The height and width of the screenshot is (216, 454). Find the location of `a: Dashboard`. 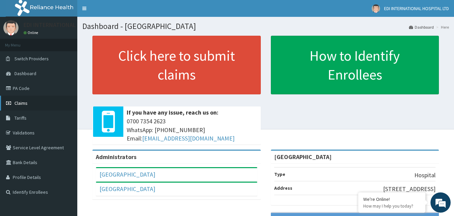

a: Dashboard is located at coordinates (422, 27).